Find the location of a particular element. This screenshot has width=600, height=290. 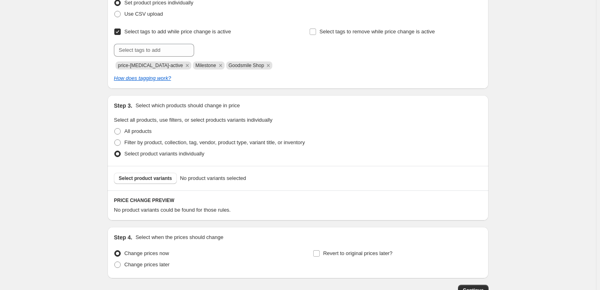

span: Select product variants is located at coordinates (145, 178).